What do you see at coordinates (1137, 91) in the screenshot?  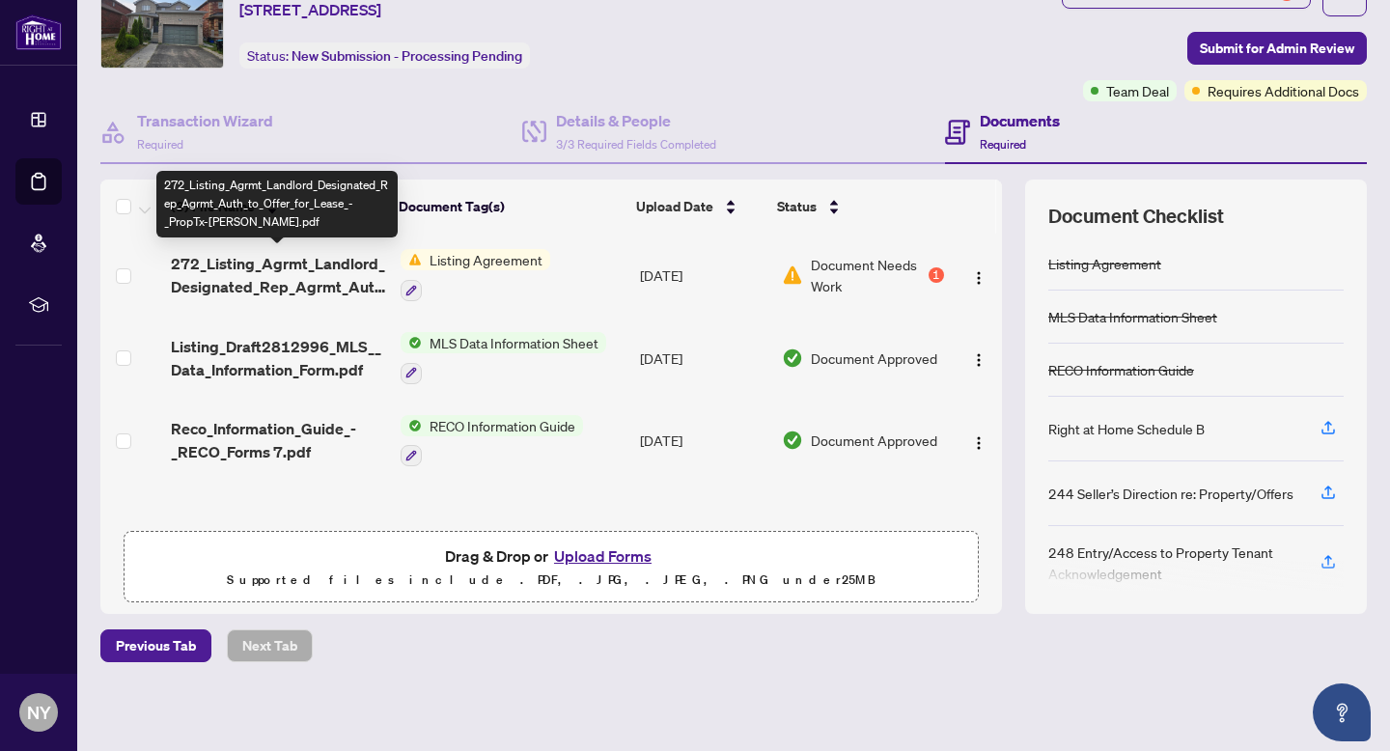 I see `span: Team Deal` at bounding box center [1137, 91].